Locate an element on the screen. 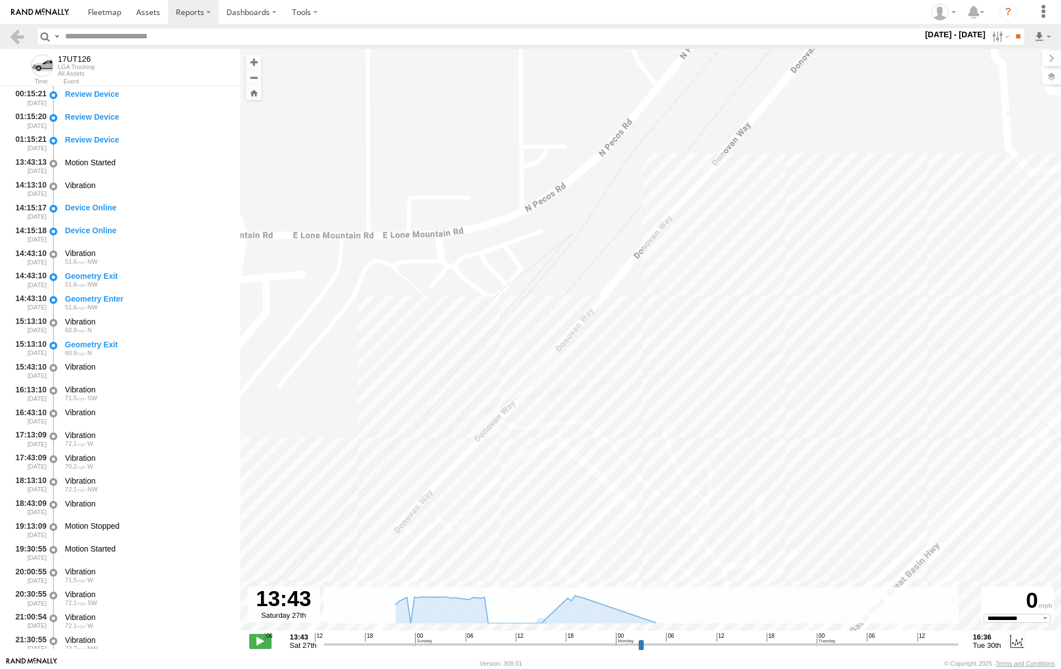 The width and height of the screenshot is (1061, 669). div: 0 is located at coordinates (1018, 601).